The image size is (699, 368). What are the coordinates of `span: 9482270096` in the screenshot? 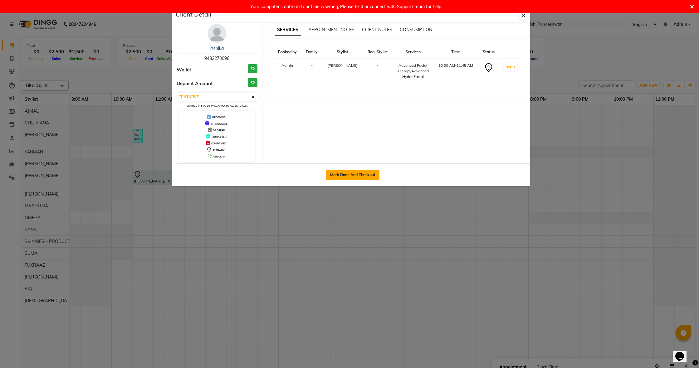 It's located at (217, 58).